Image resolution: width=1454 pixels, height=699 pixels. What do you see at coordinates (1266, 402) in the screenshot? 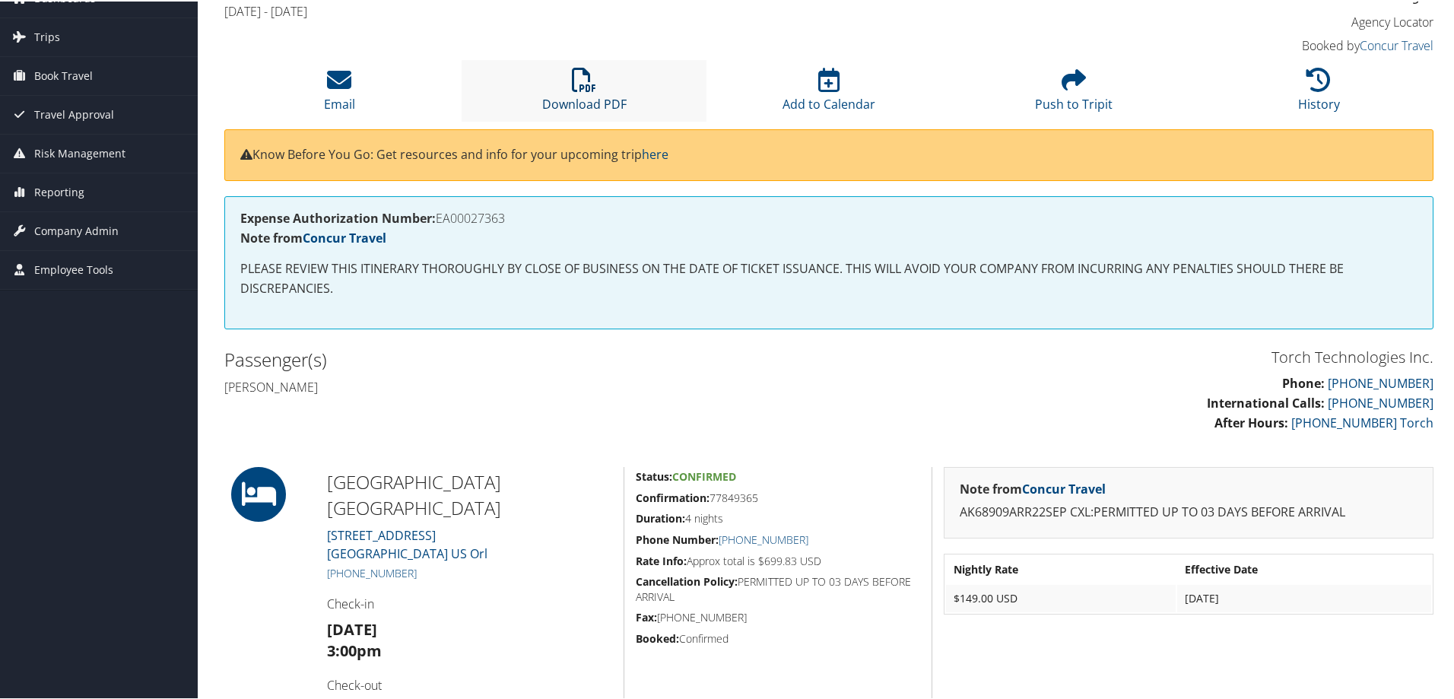
I see `strong: International Calls:` at bounding box center [1266, 402].